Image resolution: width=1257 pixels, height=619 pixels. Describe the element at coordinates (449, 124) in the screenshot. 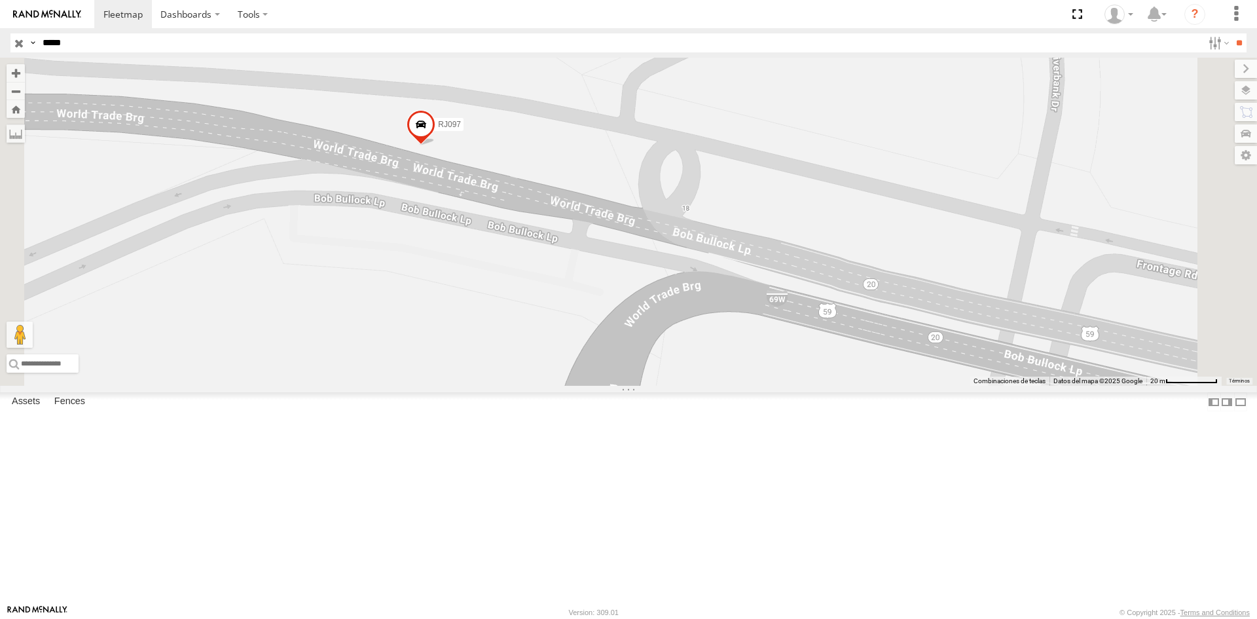

I see `span: RJ097` at that location.